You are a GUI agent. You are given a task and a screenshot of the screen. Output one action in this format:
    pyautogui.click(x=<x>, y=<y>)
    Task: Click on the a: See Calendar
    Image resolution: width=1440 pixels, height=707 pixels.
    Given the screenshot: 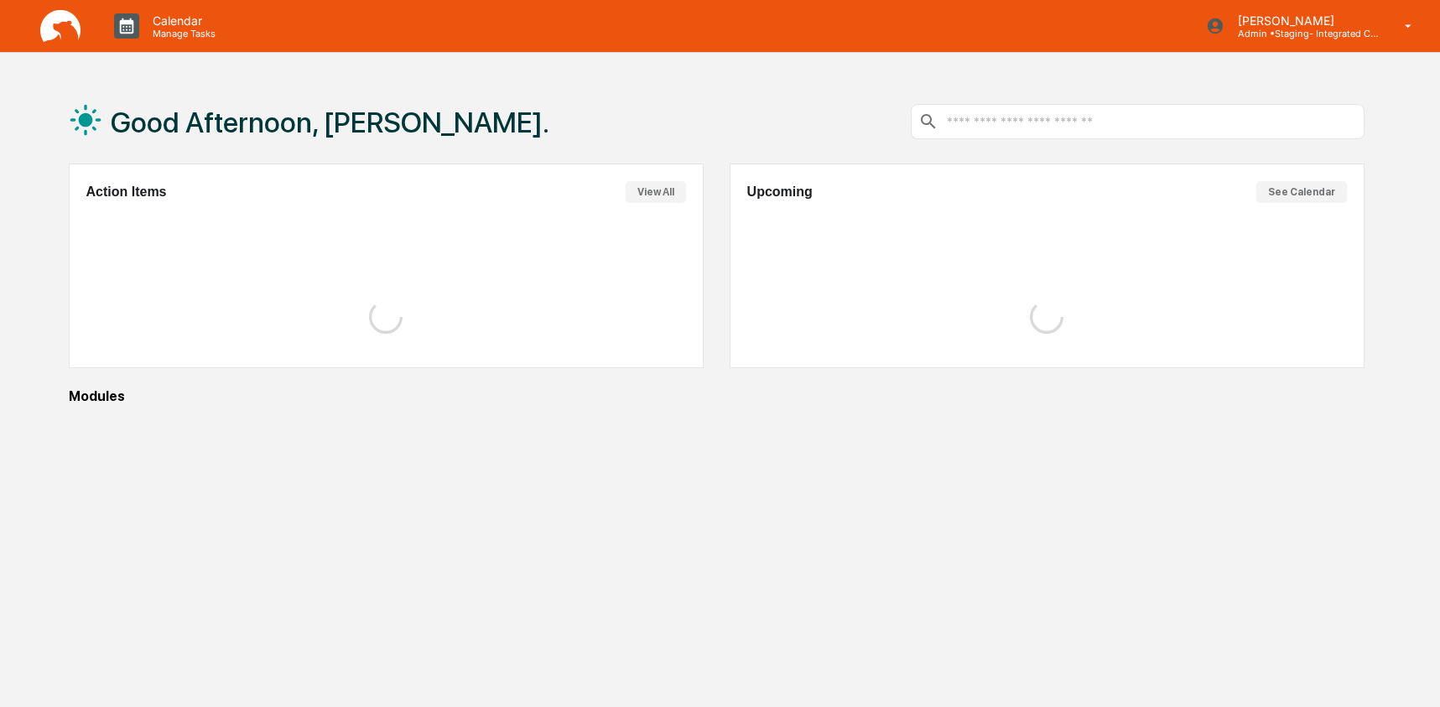 What is the action you would take?
    pyautogui.click(x=1301, y=192)
    